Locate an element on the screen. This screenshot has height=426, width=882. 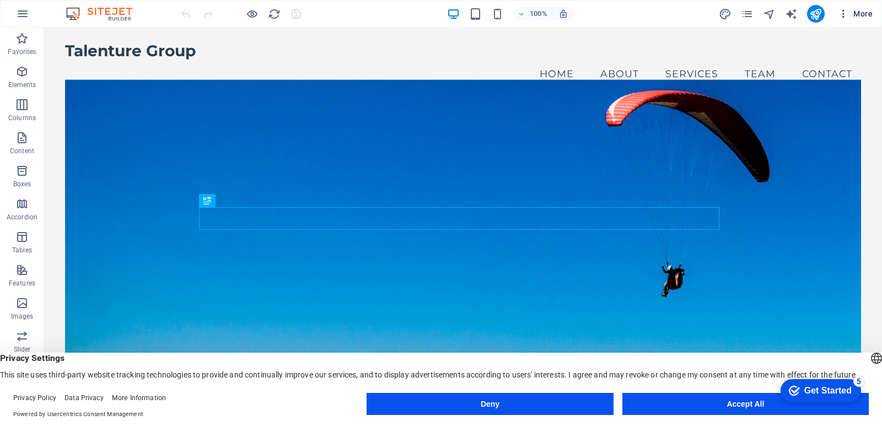
i: Pages (Ctrl+Alt+S) is located at coordinates (747, 14).